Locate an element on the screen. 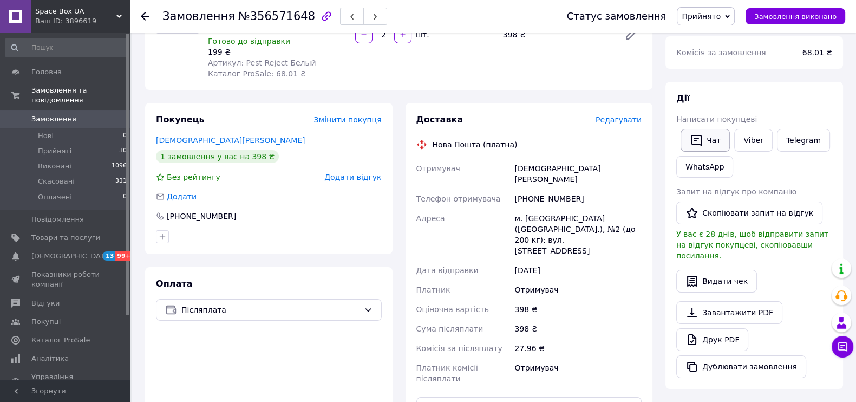  span: Отримувач is located at coordinates (438, 168).